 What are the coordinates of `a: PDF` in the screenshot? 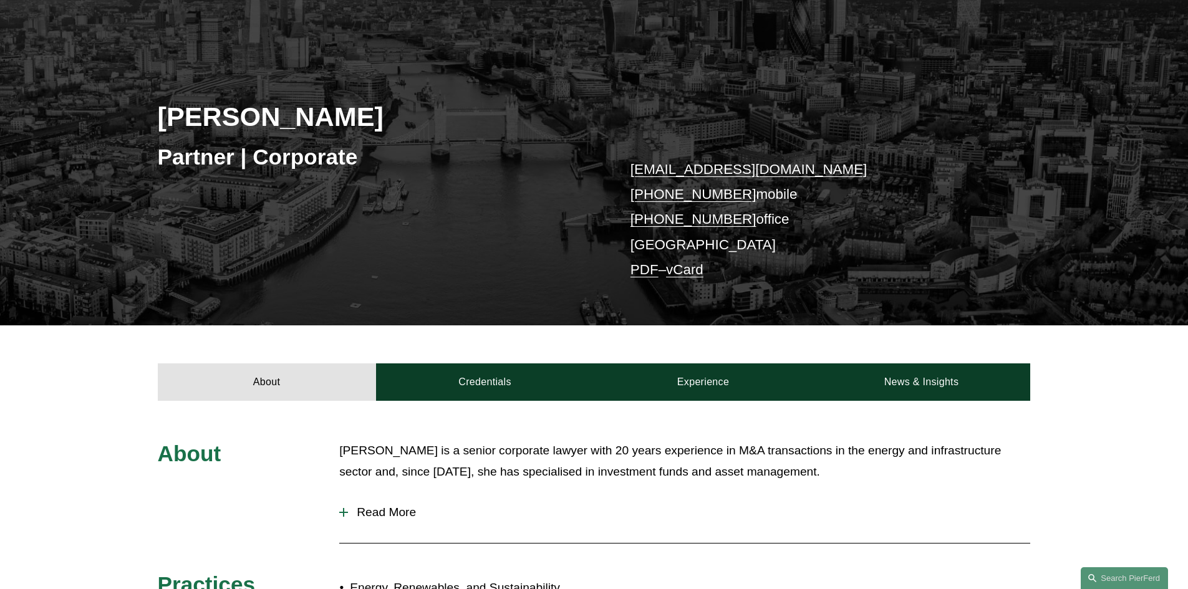 It's located at (644, 269).